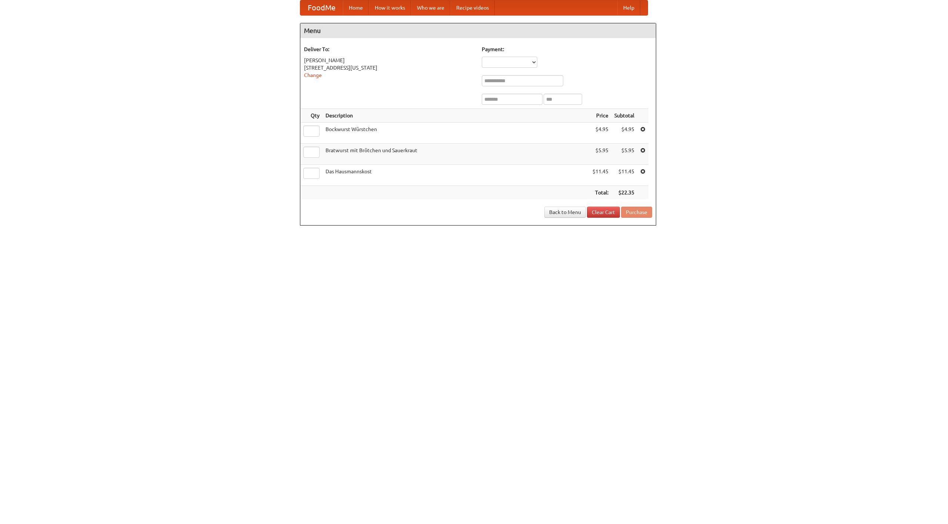 The height and width of the screenshot is (524, 948). I want to click on th: Qty, so click(311, 115).